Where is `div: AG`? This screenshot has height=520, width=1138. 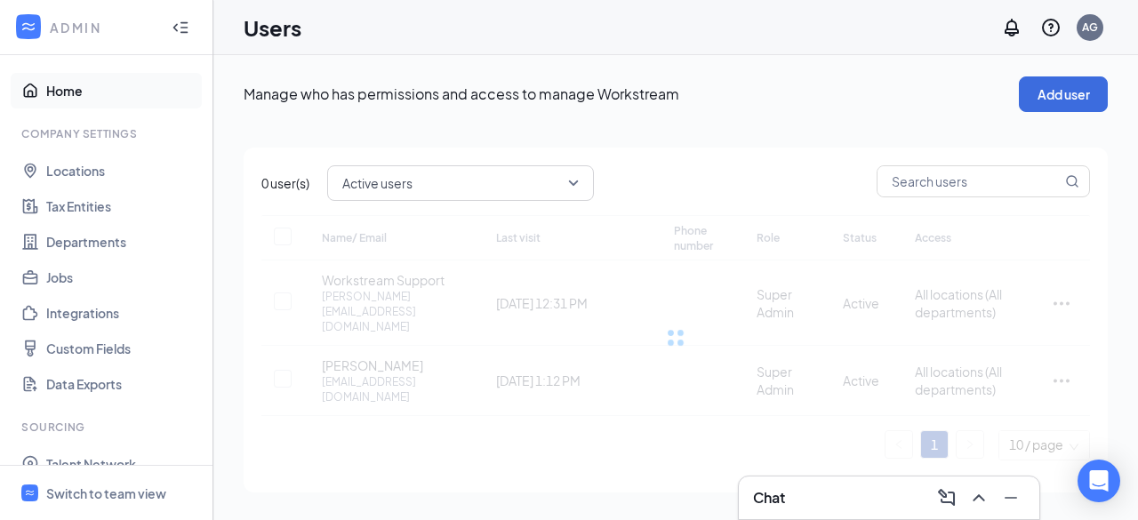 div: AG is located at coordinates (1090, 27).